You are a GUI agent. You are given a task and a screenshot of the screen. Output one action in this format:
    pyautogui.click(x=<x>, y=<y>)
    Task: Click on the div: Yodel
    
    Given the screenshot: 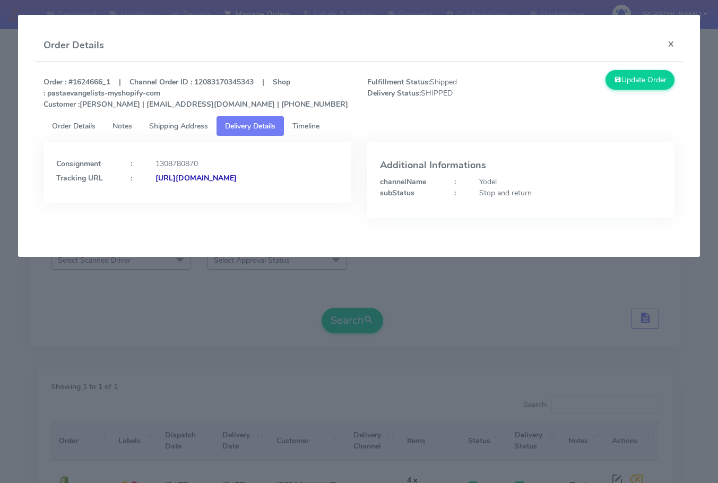 What is the action you would take?
    pyautogui.click(x=570, y=181)
    